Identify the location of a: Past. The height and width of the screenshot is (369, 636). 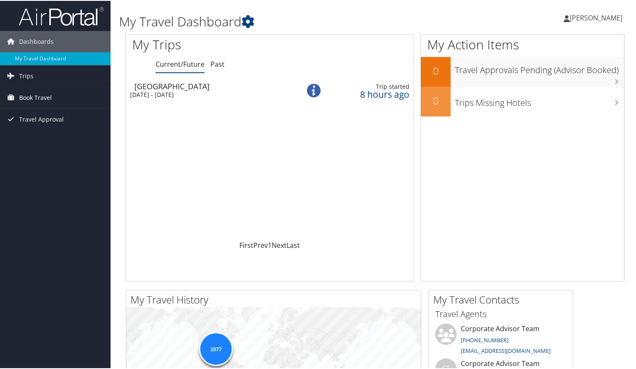
(217, 63).